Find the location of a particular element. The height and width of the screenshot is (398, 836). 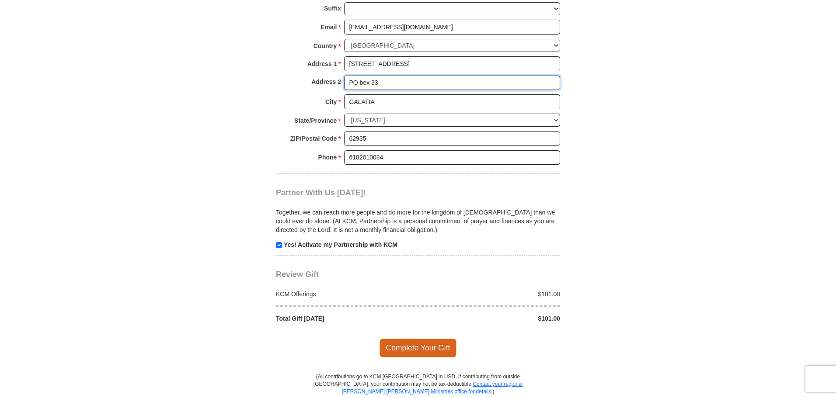

strong: Yes! Activate my Partnership with KCM is located at coordinates (341, 245).